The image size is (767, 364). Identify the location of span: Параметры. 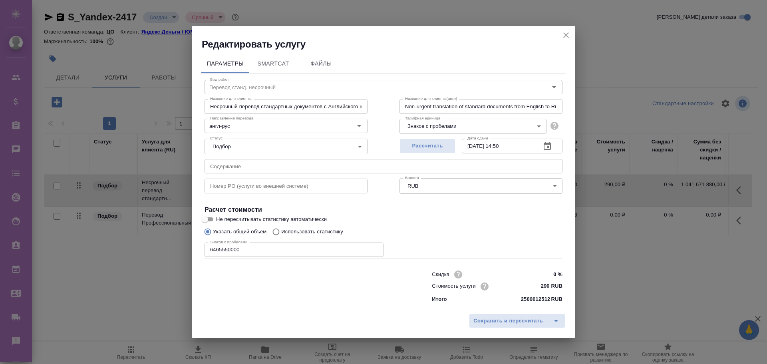
(225, 64).